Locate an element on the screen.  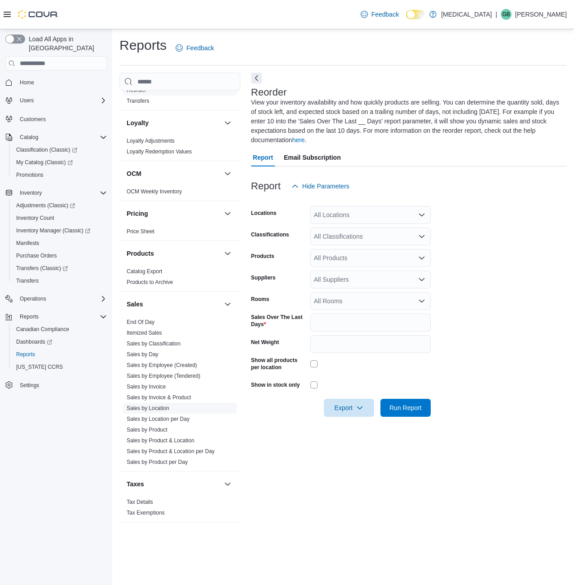
span: Inventory is located at coordinates (61, 193).